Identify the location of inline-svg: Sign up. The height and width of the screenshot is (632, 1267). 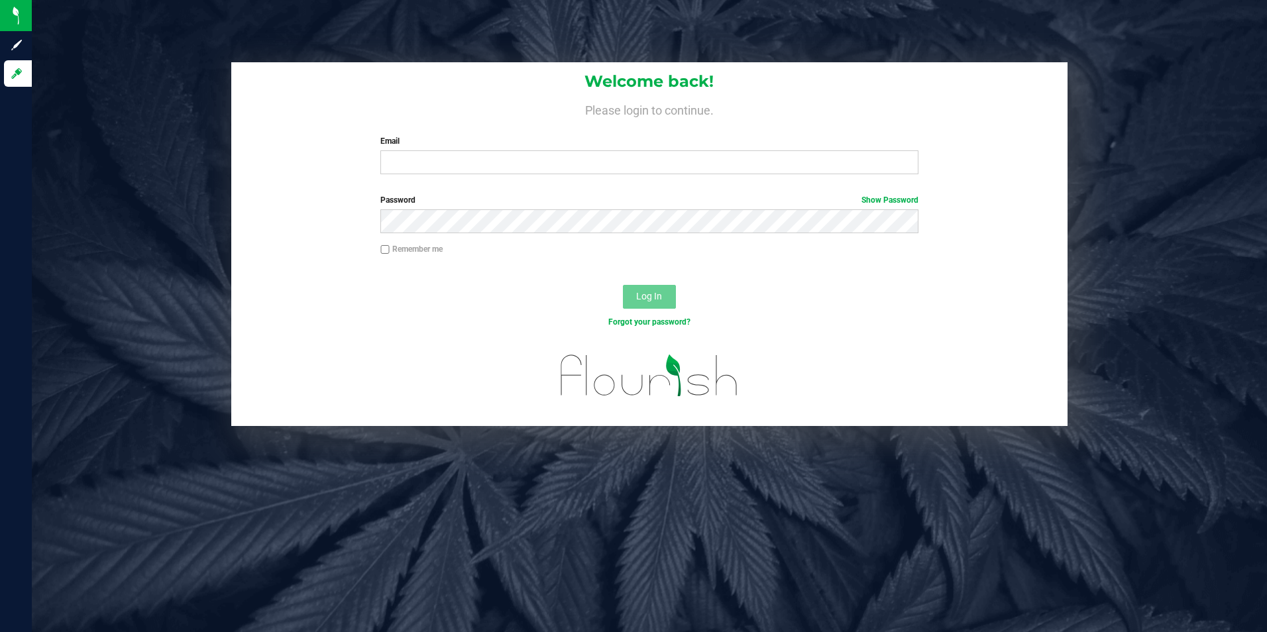
(17, 45).